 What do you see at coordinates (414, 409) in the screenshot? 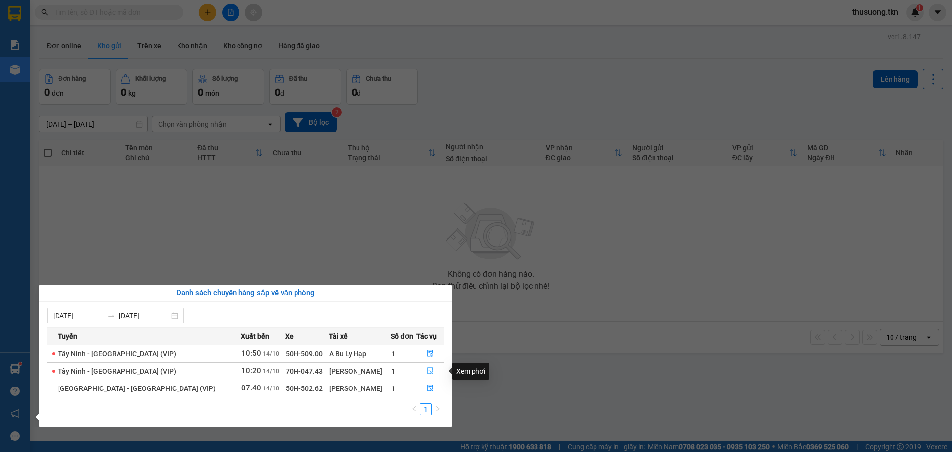
I see `span: left` at bounding box center [414, 409].